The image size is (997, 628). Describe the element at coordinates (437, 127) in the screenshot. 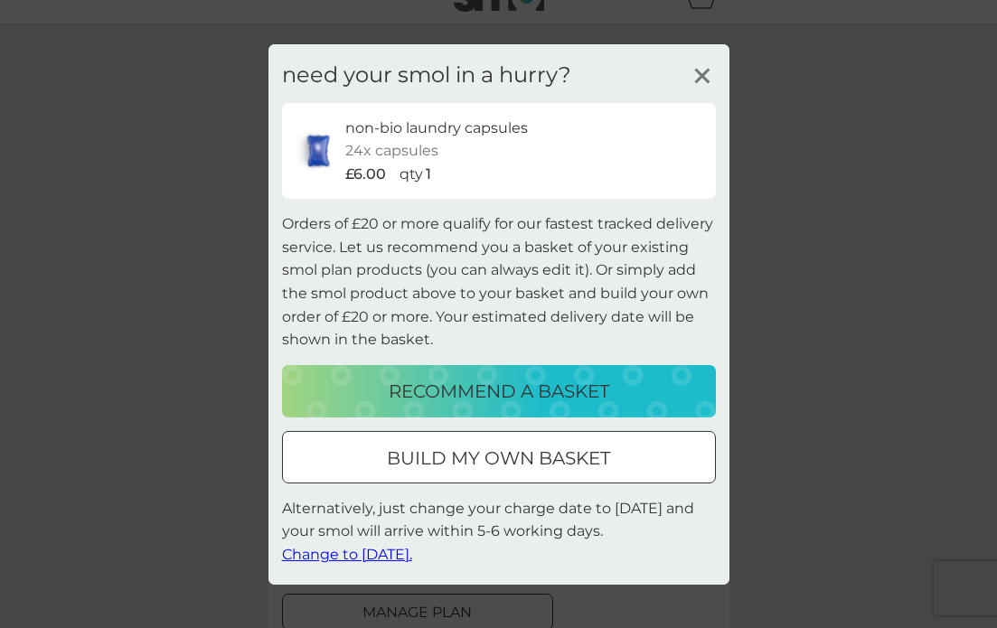

I see `p: non-bio laundry capsules` at that location.